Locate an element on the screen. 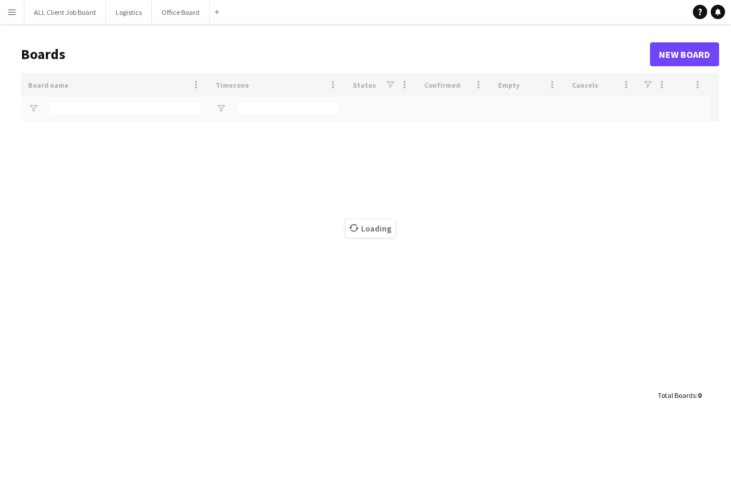  button: Logistics is located at coordinates (129, 12).